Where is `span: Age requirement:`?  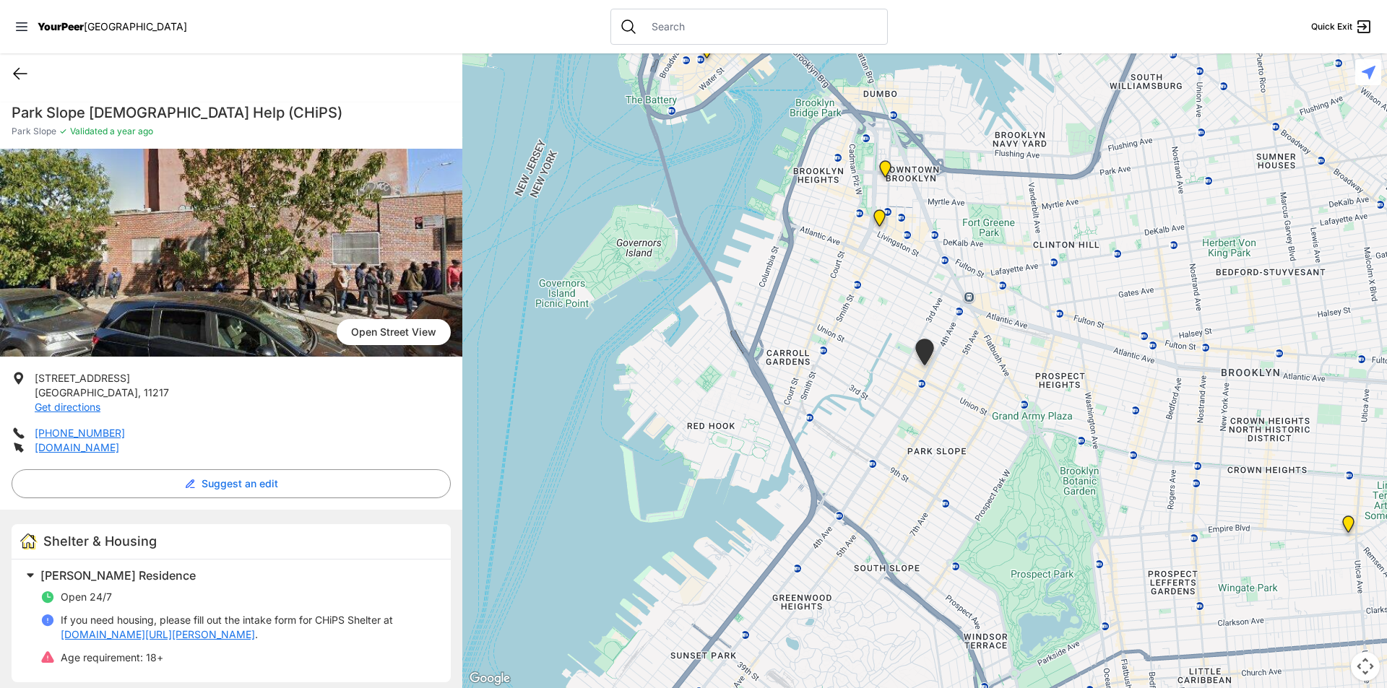
span: Age requirement: is located at coordinates (102, 657).